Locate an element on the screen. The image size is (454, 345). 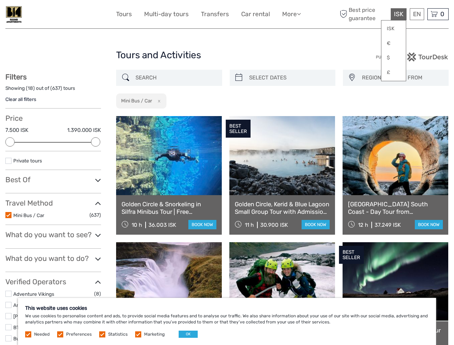
button: x is located at coordinates (158, 101).